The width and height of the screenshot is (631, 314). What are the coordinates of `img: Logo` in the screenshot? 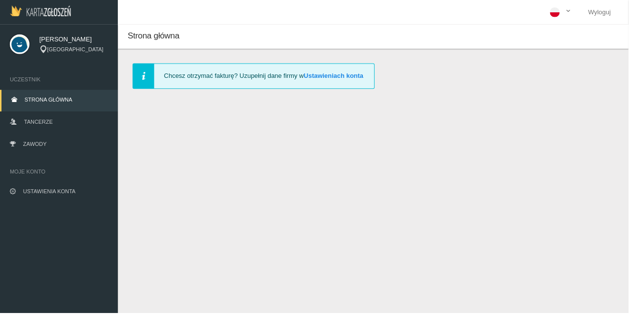 It's located at (40, 11).